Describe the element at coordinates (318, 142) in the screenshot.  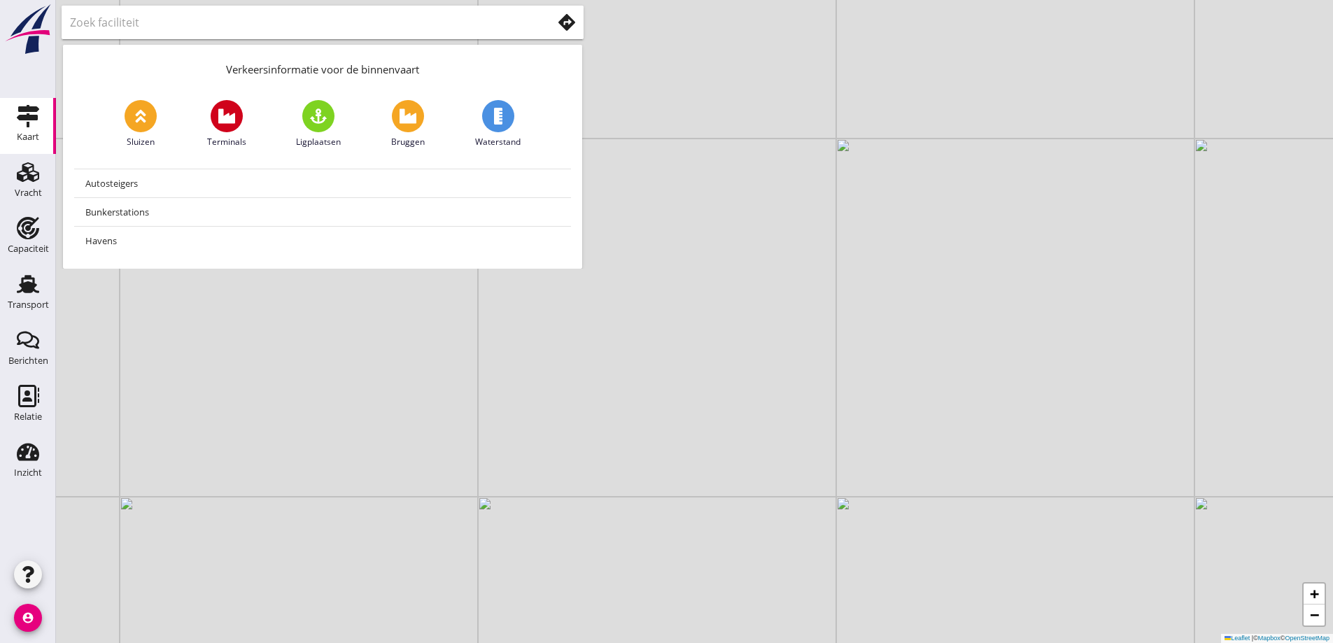
I see `span: Ligplaatsen` at that location.